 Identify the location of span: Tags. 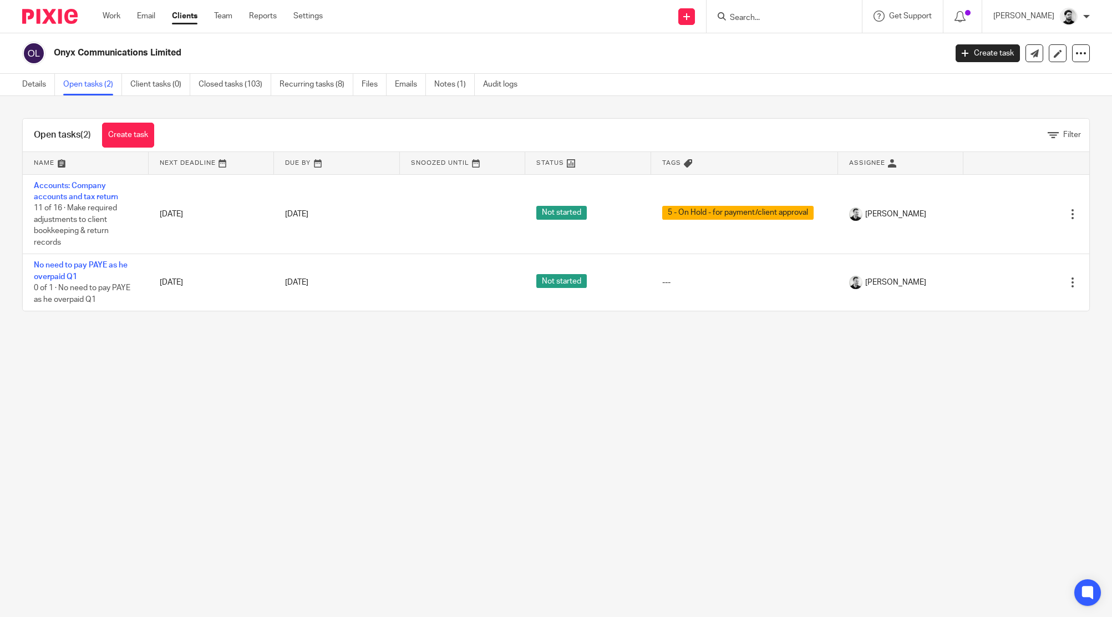
(672, 163).